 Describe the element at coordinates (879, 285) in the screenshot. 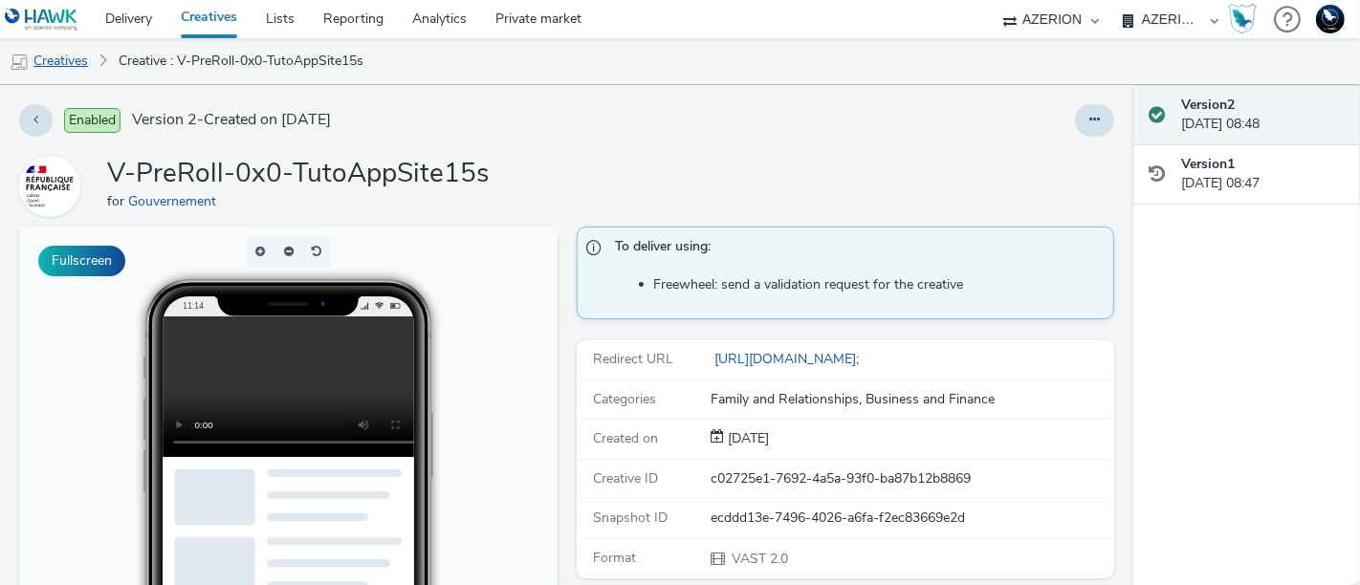

I see `li: Freewheel: send a validation request for the creative` at that location.